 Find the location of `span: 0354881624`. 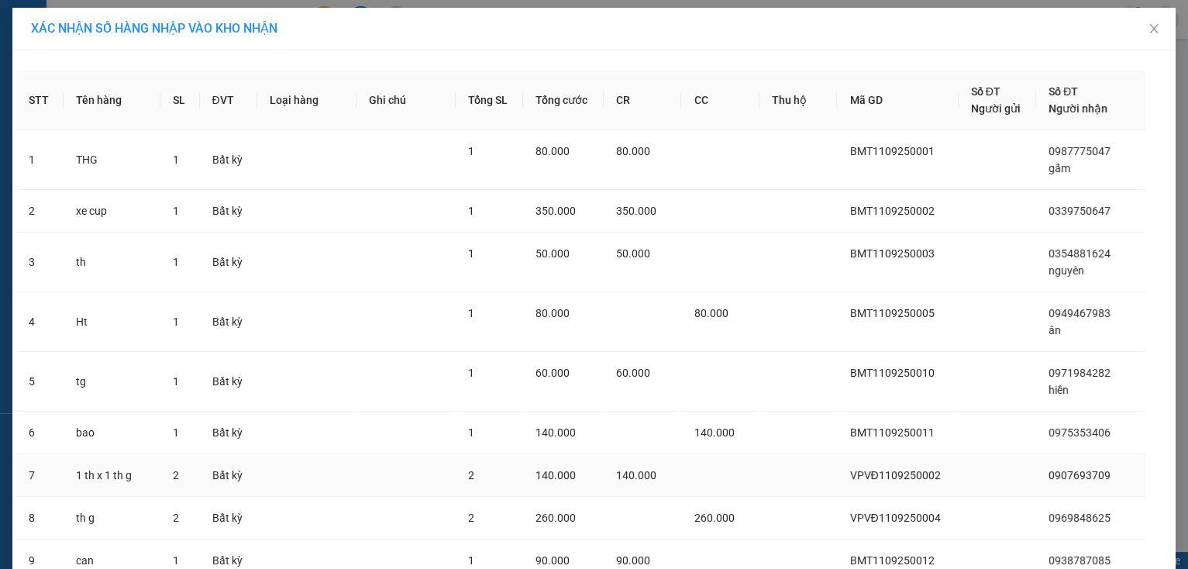

span: 0354881624 is located at coordinates (1080, 253).